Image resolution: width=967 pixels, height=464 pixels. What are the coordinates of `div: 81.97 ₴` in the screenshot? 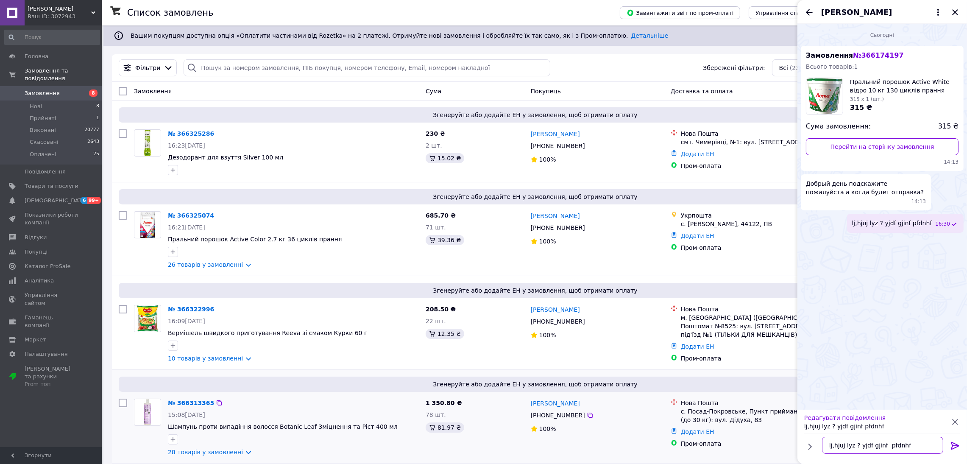 It's located at (445, 427).